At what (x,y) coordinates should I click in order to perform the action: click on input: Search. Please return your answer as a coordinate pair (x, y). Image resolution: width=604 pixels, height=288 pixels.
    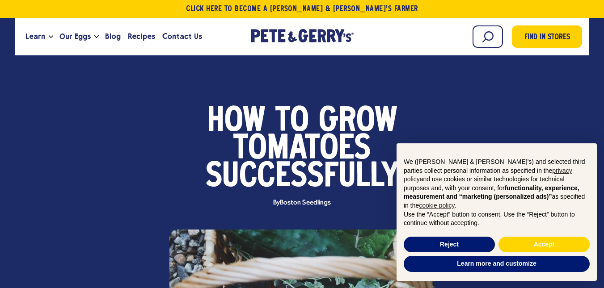
    Looking at the image, I should click on (488, 37).